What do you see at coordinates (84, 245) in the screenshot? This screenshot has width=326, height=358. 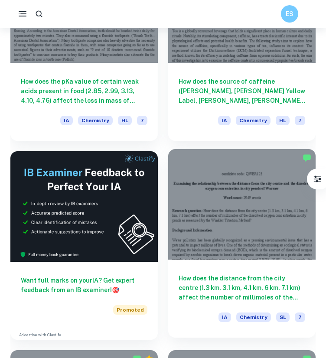 I see `a: Want full marks on yourIA? Get expert feedback from an IB examiner!PromotedAdvertise with Clastify` at bounding box center [84, 245].